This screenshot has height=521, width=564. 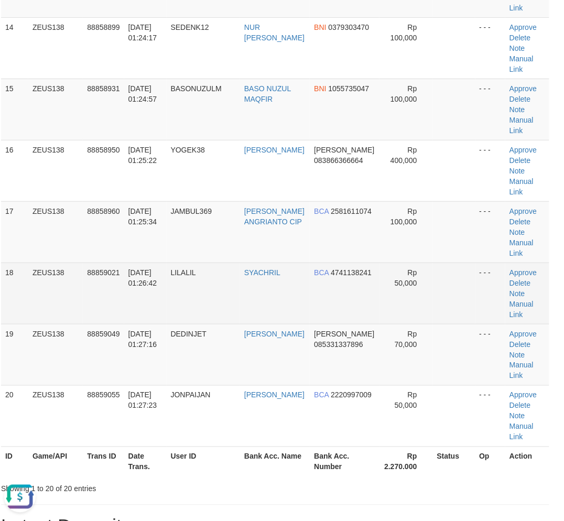 I want to click on td: 14, so click(x=15, y=48).